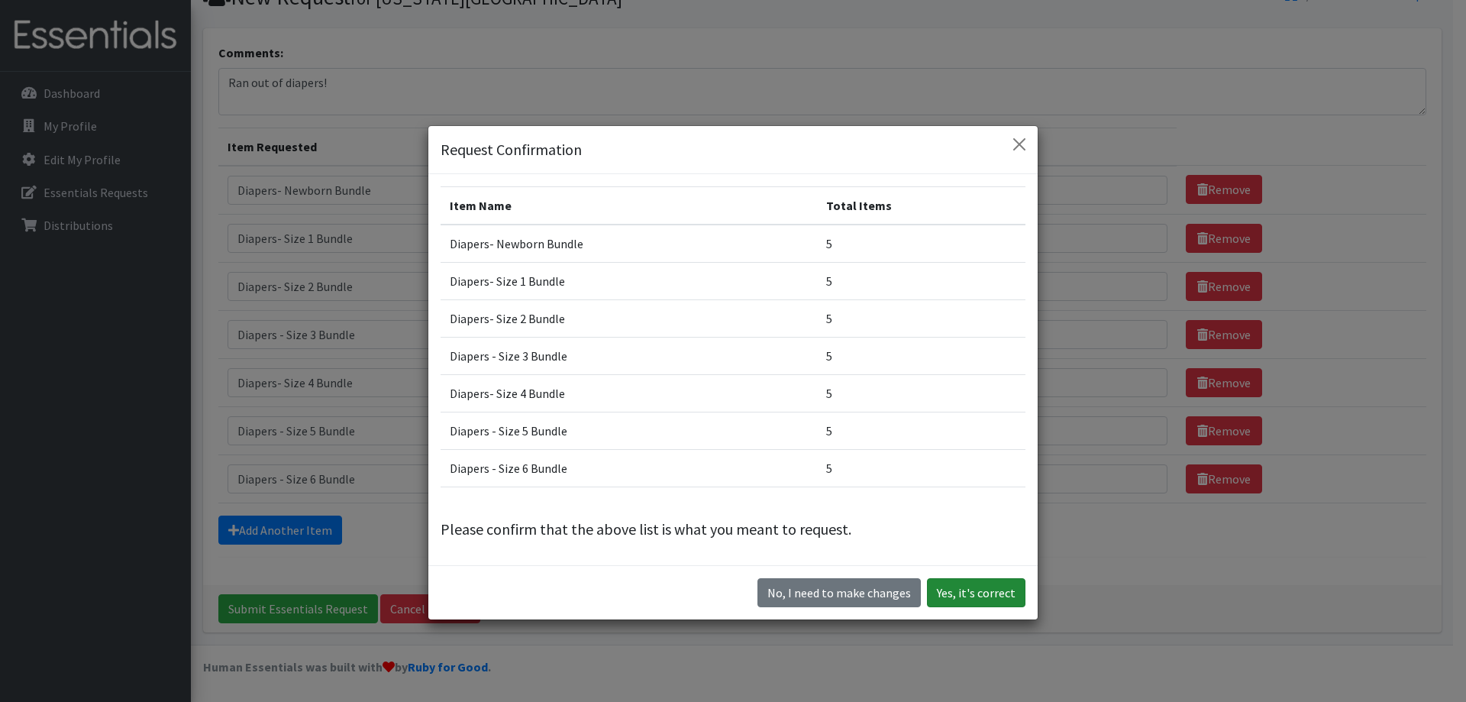 This screenshot has width=1466, height=702. I want to click on th: Total Items, so click(921, 205).